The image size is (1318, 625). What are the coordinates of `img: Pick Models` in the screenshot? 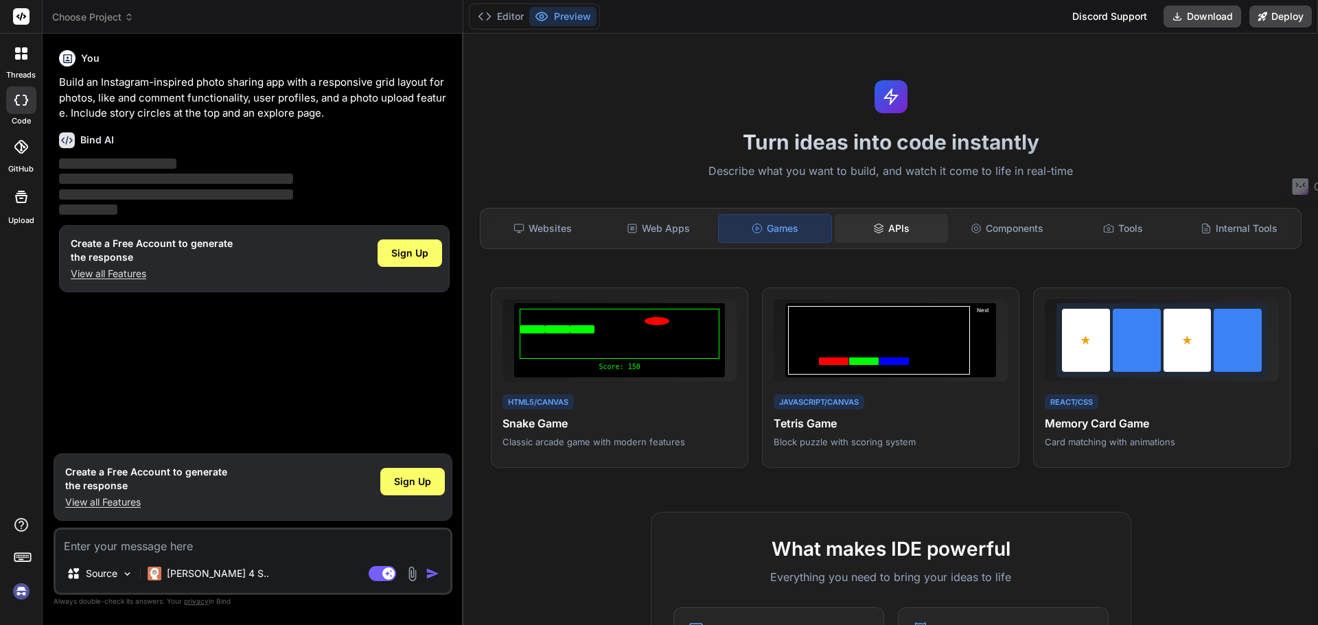 It's located at (127, 574).